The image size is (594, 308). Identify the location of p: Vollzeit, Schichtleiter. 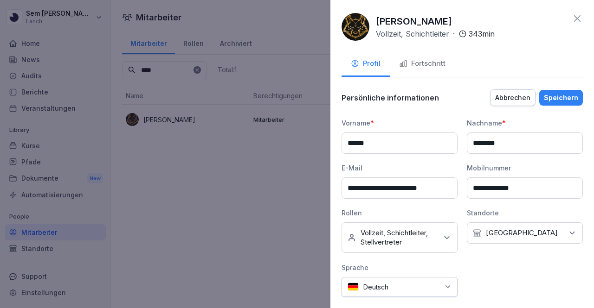
(412, 34).